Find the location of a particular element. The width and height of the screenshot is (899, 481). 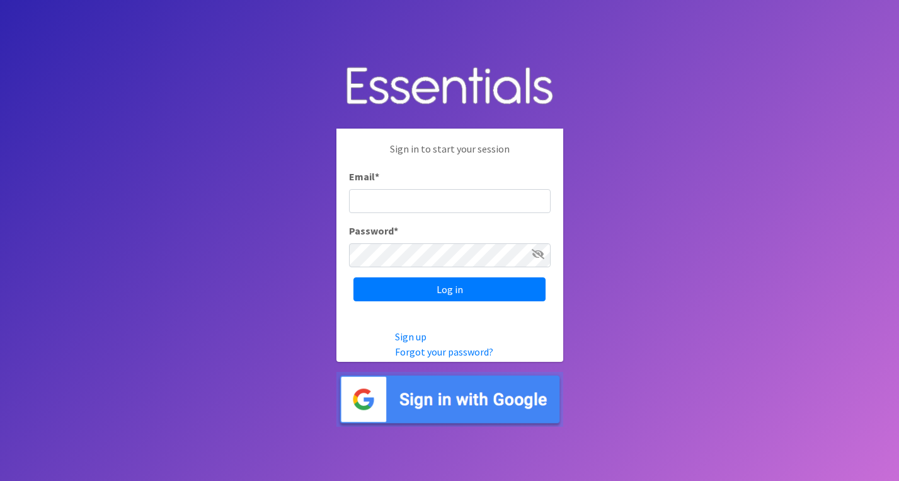

a: Sign up is located at coordinates (411, 337).